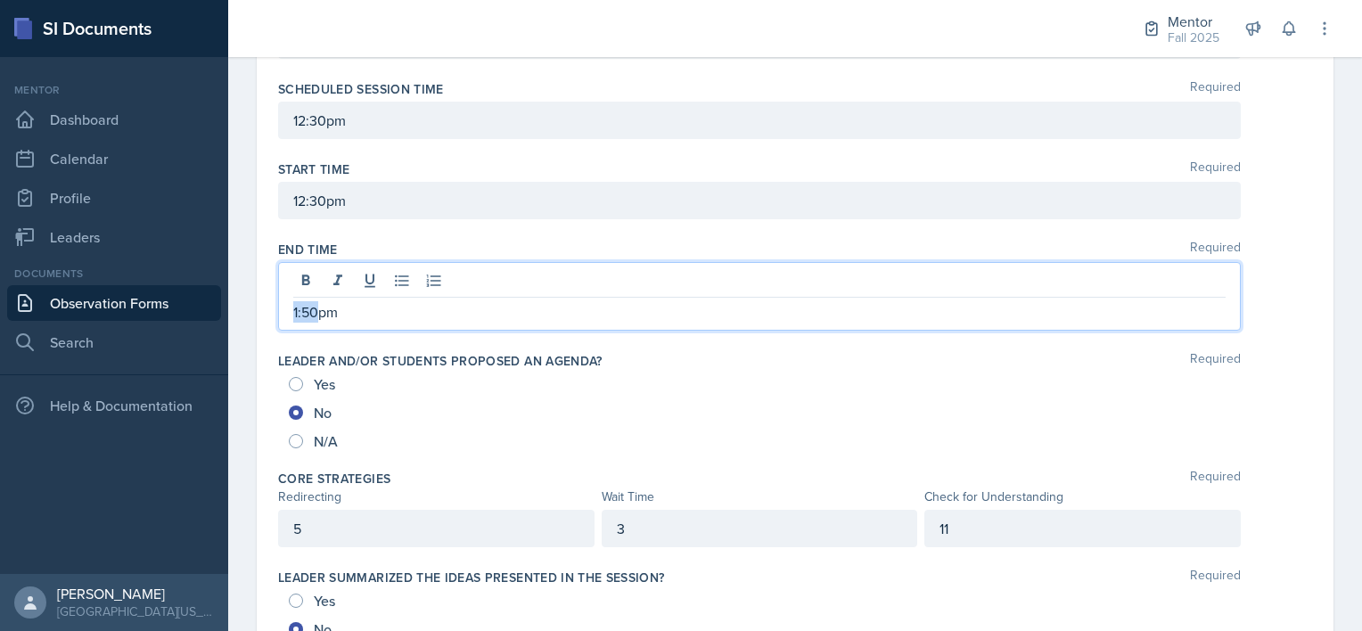 Image resolution: width=1362 pixels, height=631 pixels. What do you see at coordinates (436, 497) in the screenshot?
I see `div: Redirecting` at bounding box center [436, 497].